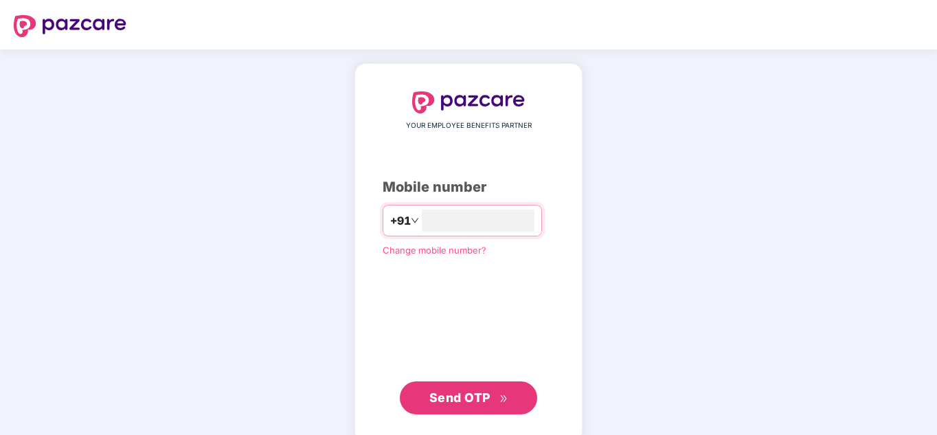 The image size is (937, 435). I want to click on button: Send OTPdouble-right, so click(468, 398).